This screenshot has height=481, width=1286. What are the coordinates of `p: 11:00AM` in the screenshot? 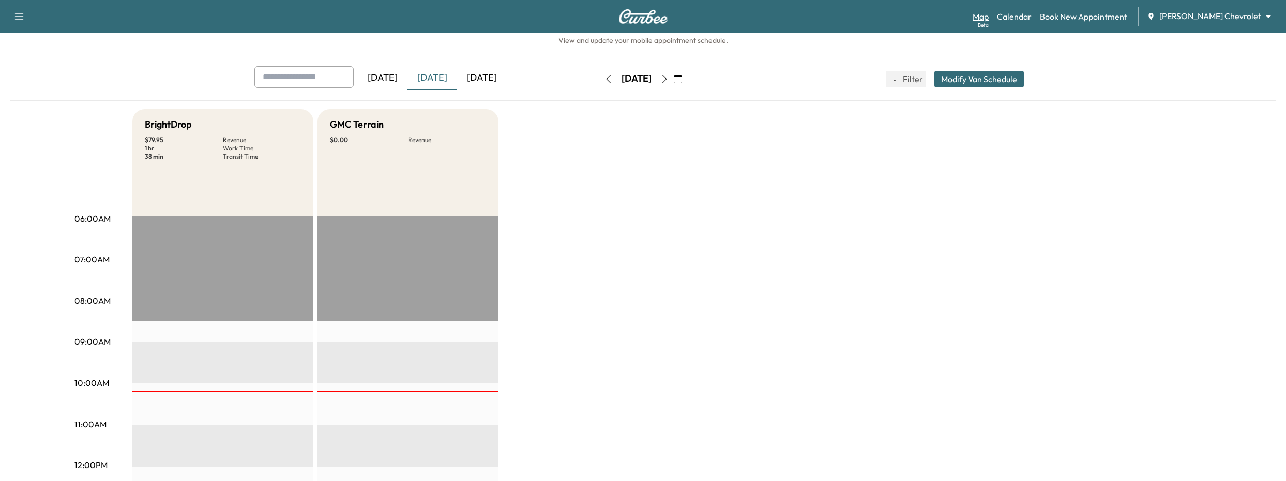 It's located at (90, 424).